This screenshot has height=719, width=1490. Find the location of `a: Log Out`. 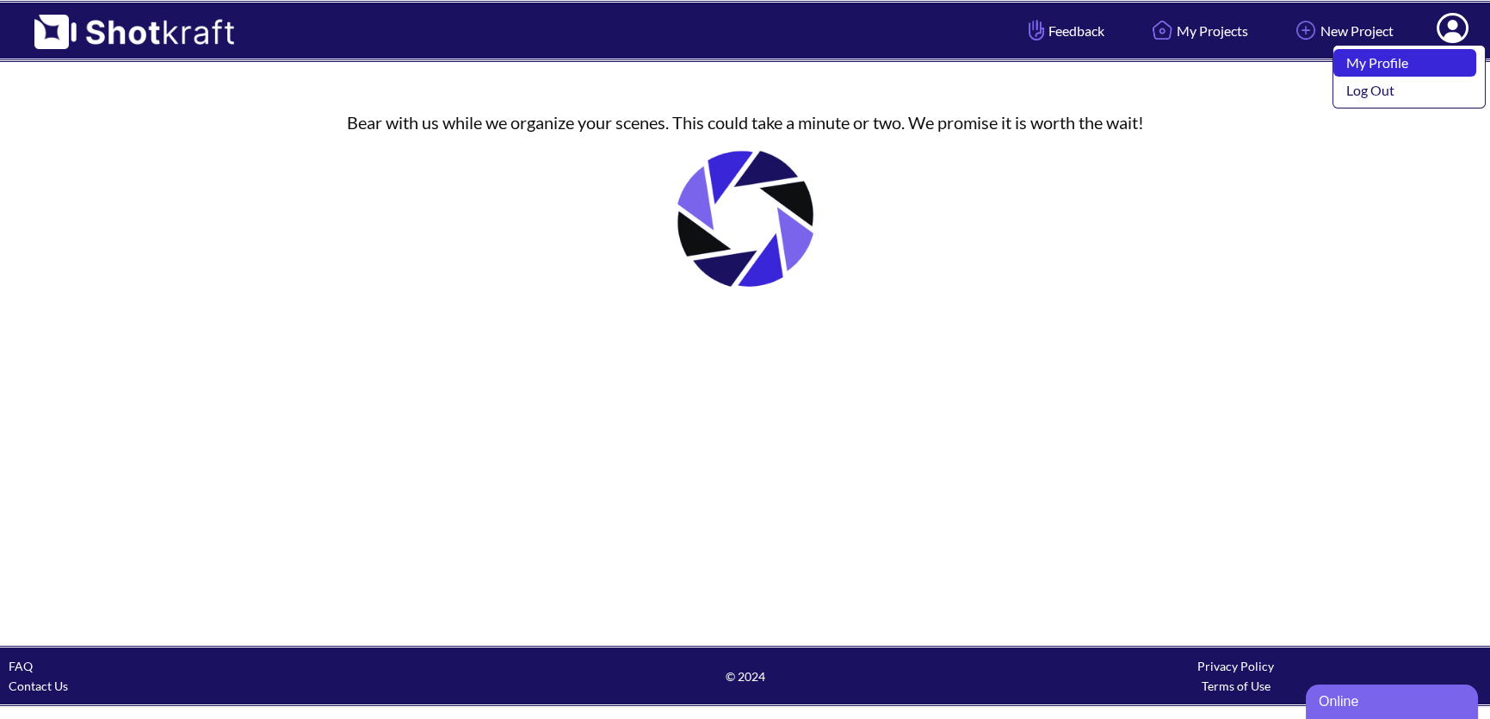

a: Log Out is located at coordinates (1405, 90).